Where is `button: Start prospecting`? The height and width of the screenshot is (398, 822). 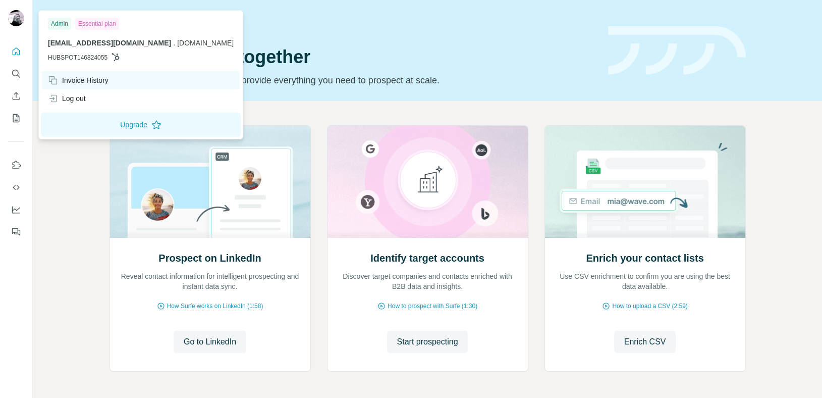
button: Start prospecting is located at coordinates (428, 342).